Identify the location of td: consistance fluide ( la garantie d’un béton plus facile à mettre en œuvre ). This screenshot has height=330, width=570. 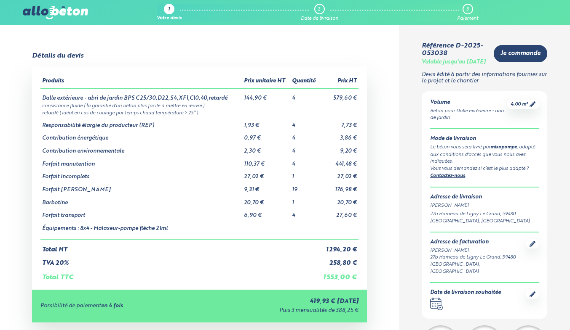
(200, 105).